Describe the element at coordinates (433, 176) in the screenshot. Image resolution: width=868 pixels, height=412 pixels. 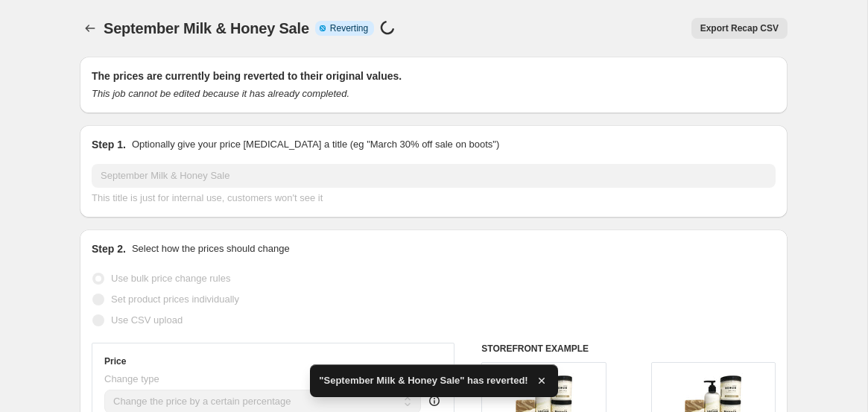
I see `input: 30% off holiday sale` at that location.